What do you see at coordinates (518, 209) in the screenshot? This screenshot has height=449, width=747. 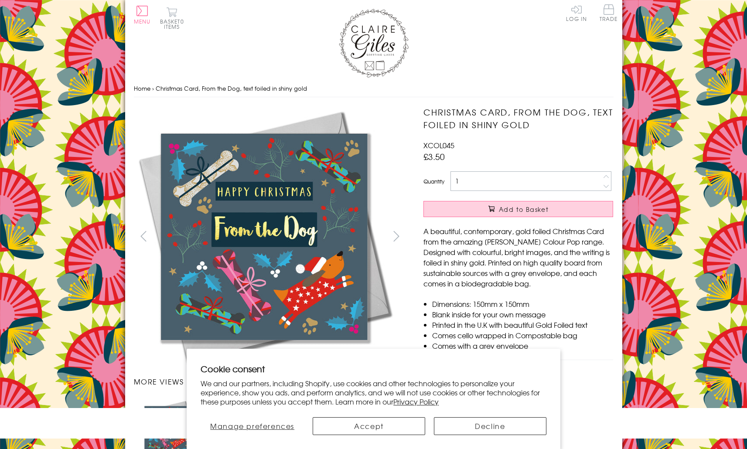 I see `button: Add to Basket` at bounding box center [518, 209].